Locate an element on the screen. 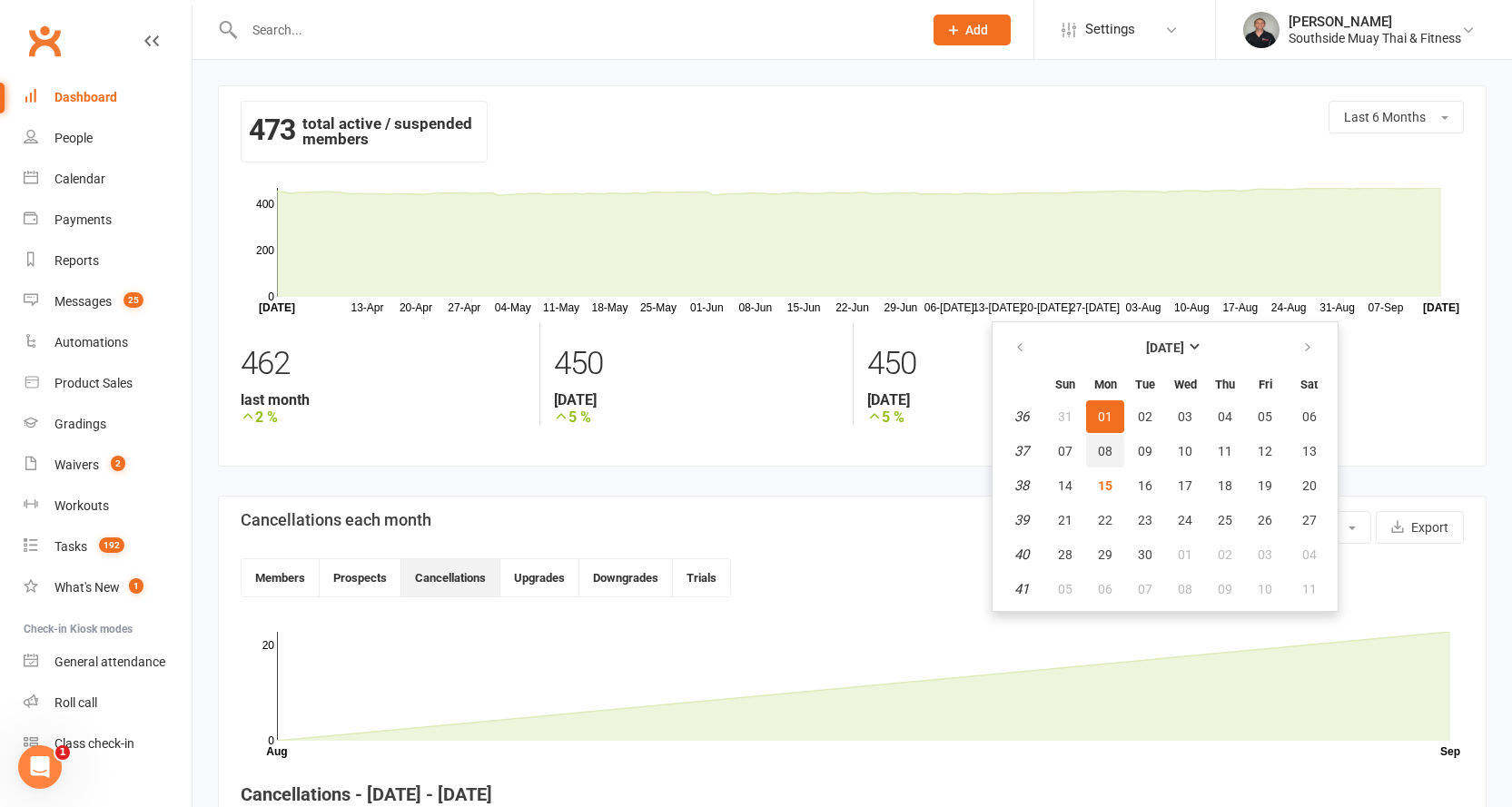  button: 04 is located at coordinates (1225, 417).